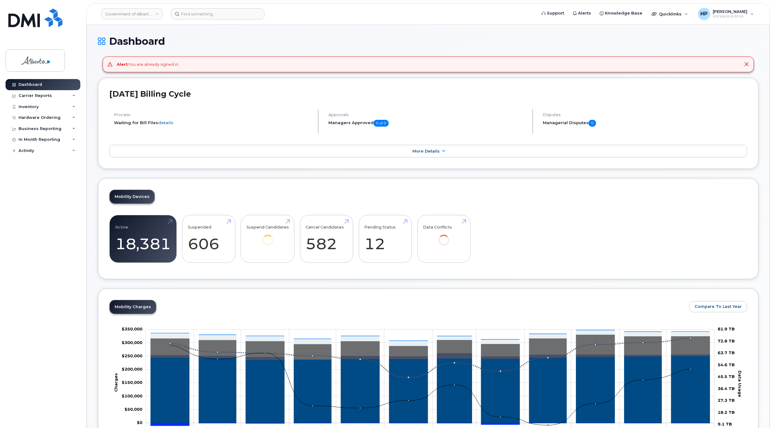  What do you see at coordinates (718, 307) in the screenshot?
I see `button: Compare To Last Year` at bounding box center [718, 307].